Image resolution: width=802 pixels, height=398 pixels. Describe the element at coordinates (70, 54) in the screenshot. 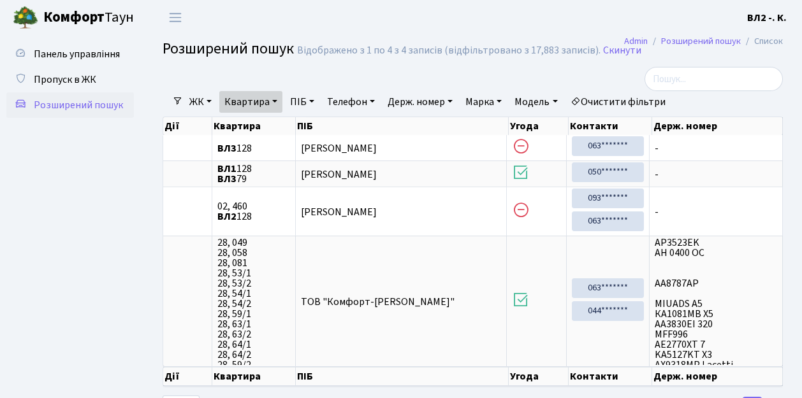

I see `a: Панель управління` at that location.